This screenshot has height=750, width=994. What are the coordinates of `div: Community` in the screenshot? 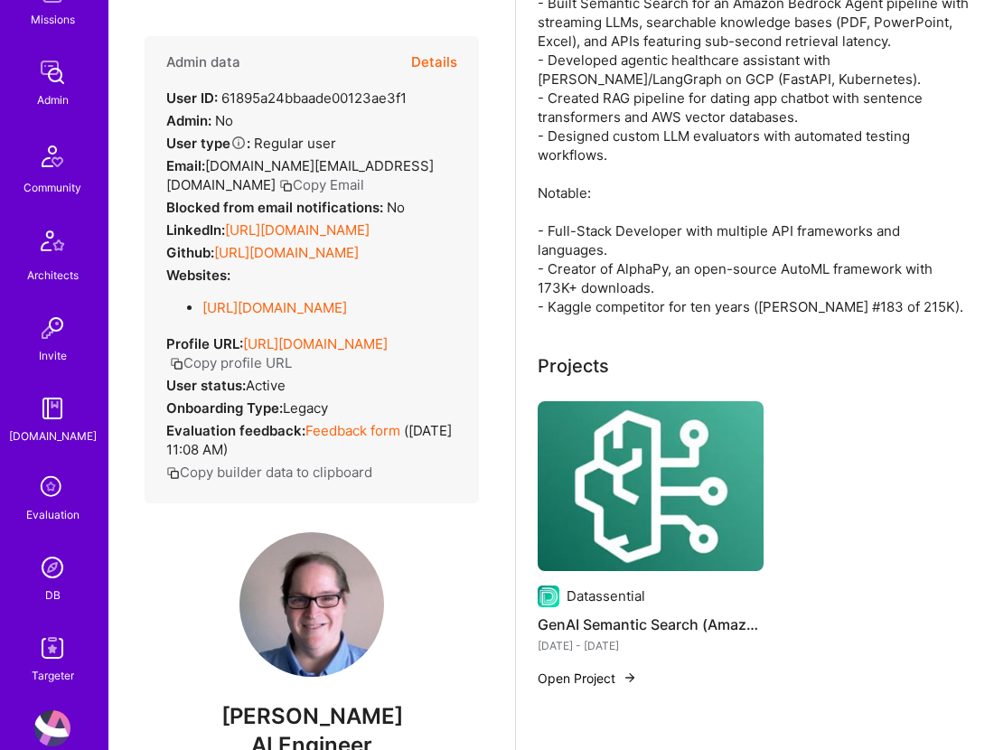 It's located at (52, 187).